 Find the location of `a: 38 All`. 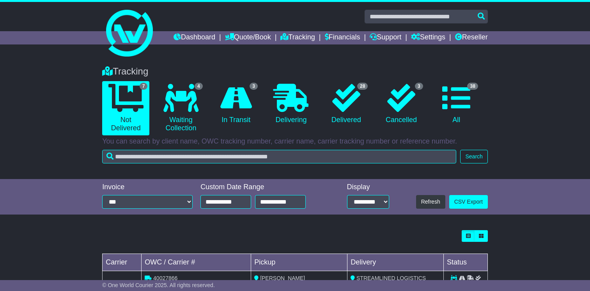

a: 38 All is located at coordinates (456, 104).